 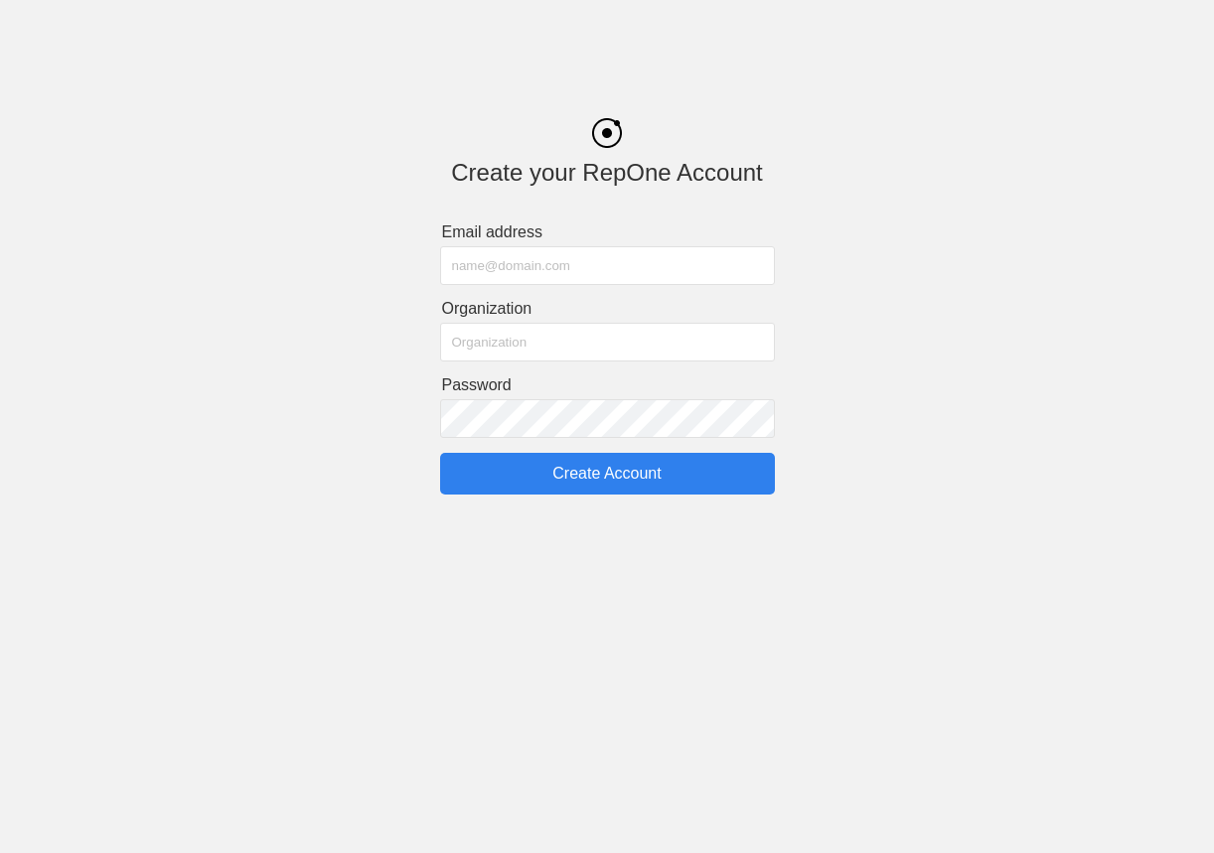 I want to click on label: Password, so click(x=608, y=385).